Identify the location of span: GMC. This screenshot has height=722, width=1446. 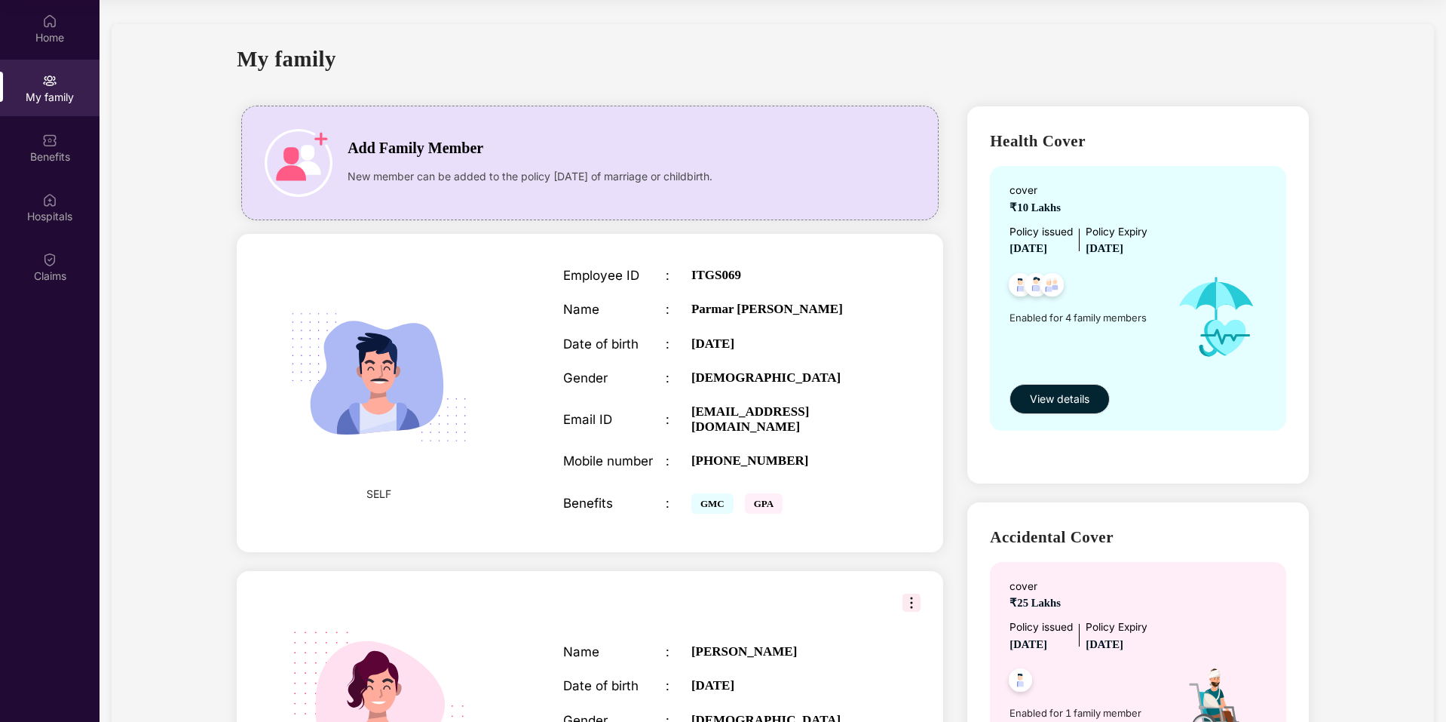
(713, 503).